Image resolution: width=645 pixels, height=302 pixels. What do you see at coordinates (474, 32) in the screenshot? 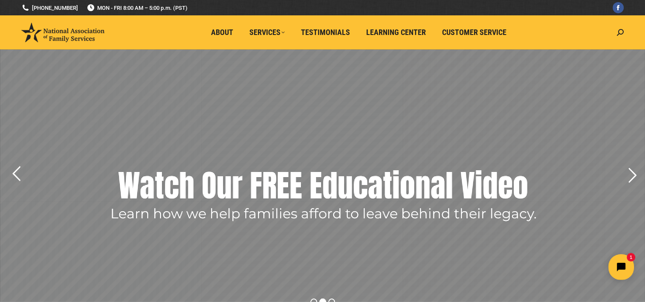
I see `a: Customer Service` at bounding box center [474, 32].